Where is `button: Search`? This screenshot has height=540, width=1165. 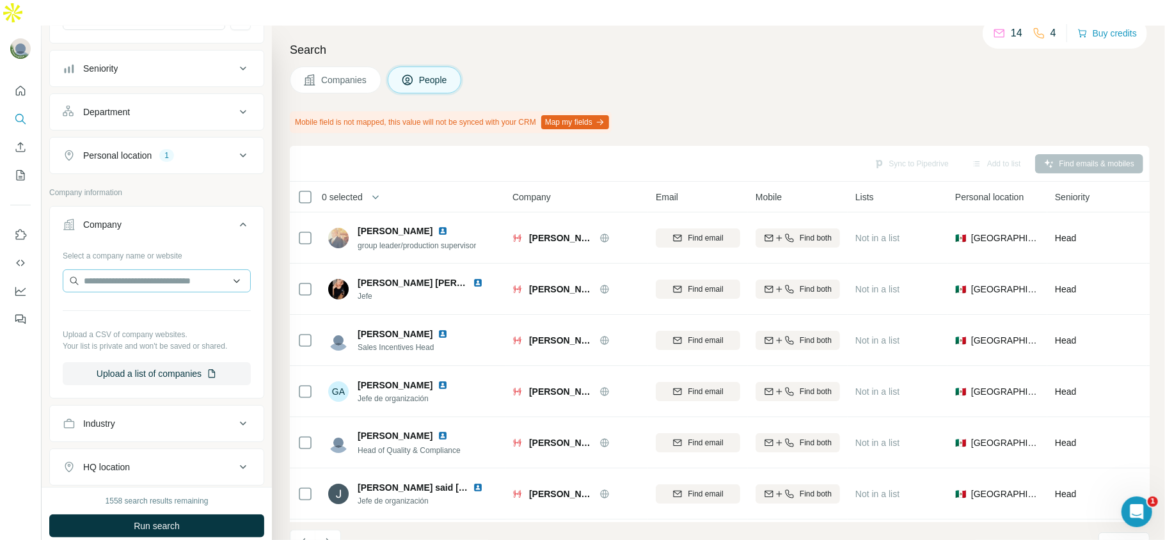
button: Search is located at coordinates (20, 119).